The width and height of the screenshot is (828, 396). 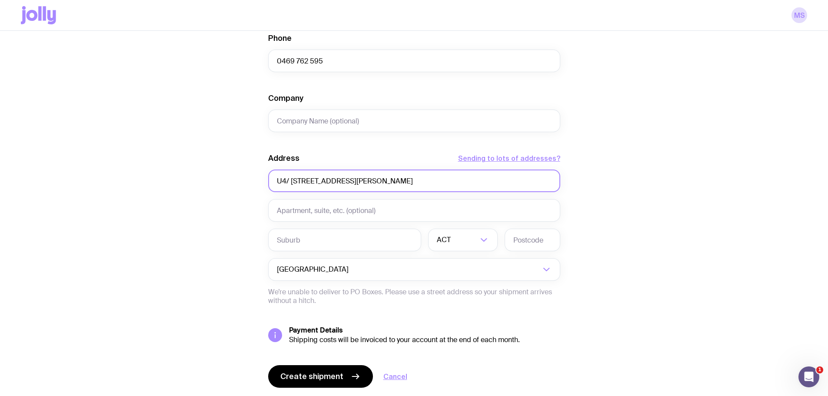 What do you see at coordinates (414, 121) in the screenshot?
I see `input: Company Name (optional)` at bounding box center [414, 121].